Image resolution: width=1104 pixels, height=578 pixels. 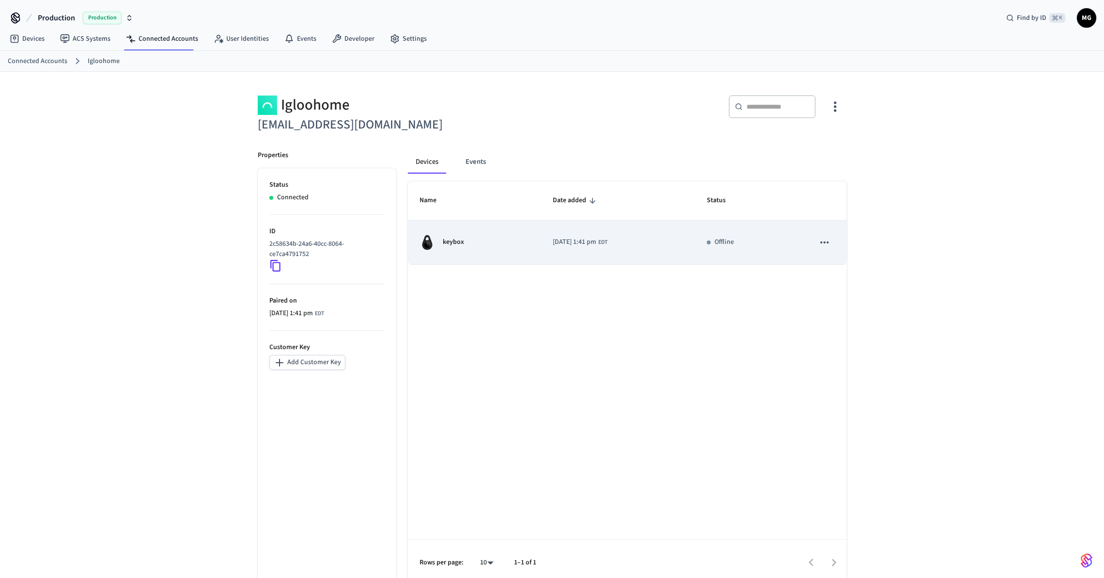 I want to click on img: igloohome_logo, so click(x=267, y=105).